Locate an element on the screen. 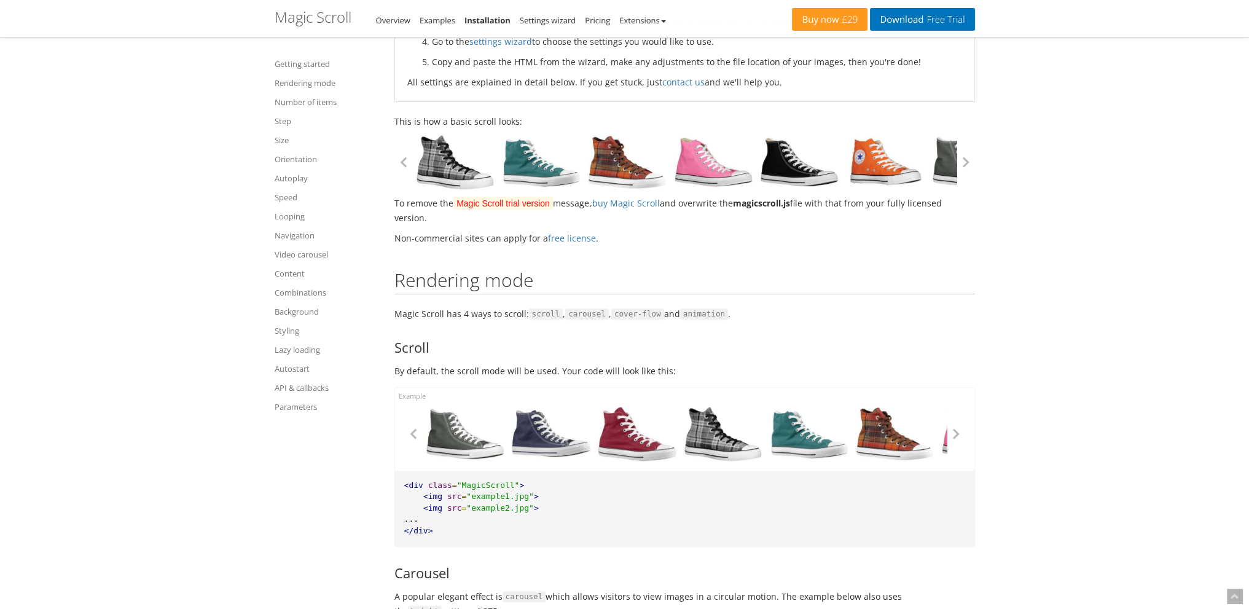 Image resolution: width=1249 pixels, height=609 pixels. a: API & callbacks is located at coordinates (327, 388).